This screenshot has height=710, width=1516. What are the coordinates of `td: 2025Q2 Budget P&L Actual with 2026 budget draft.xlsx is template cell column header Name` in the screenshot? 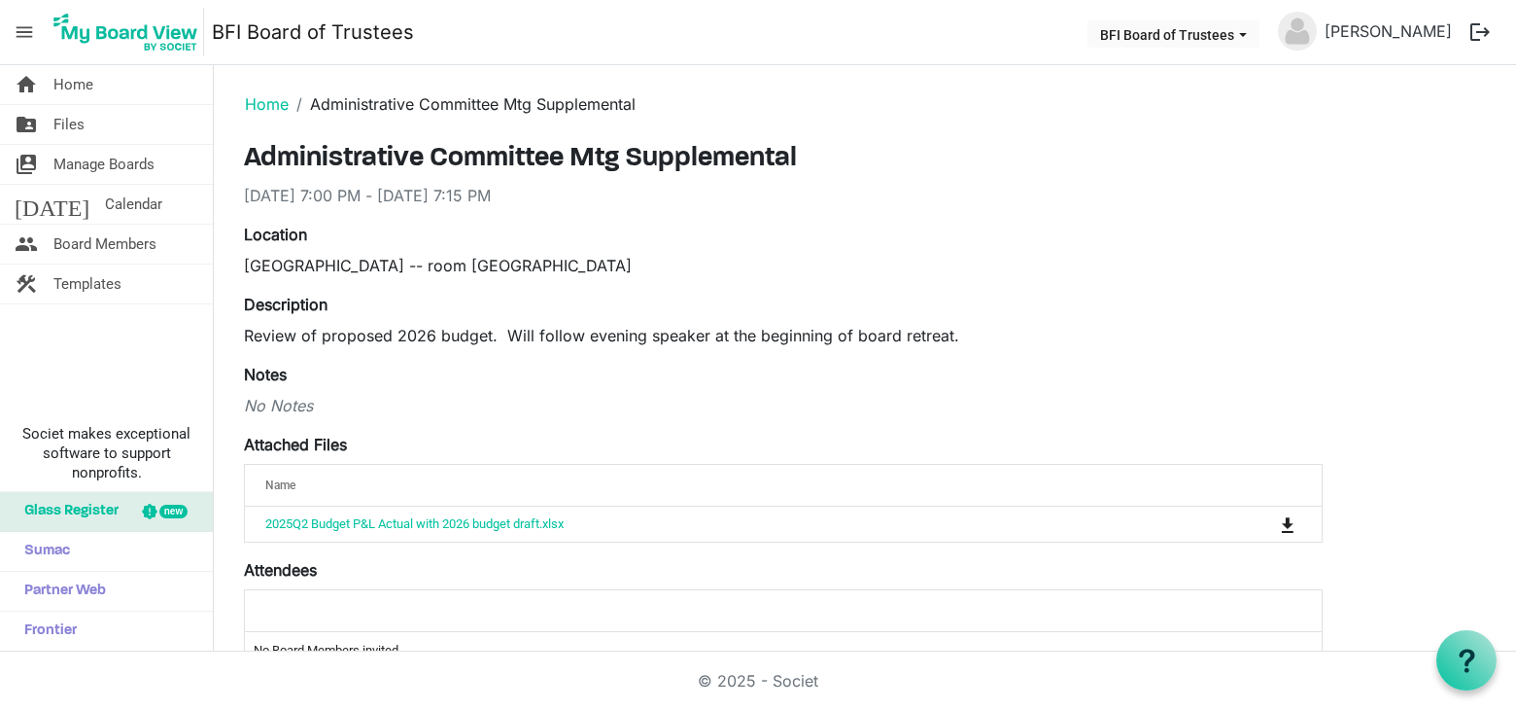 It's located at (722, 524).